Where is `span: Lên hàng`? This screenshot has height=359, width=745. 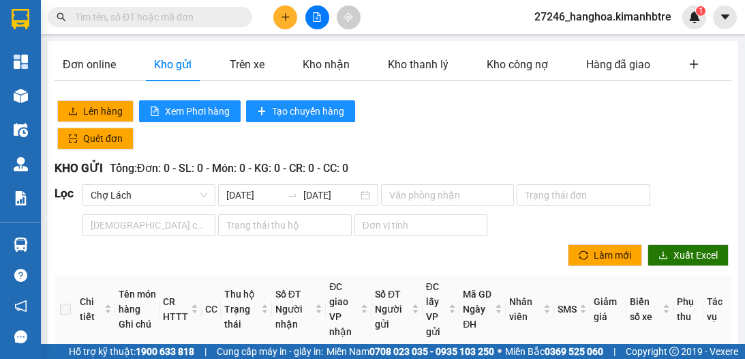
span: Lên hàng is located at coordinates (103, 111).